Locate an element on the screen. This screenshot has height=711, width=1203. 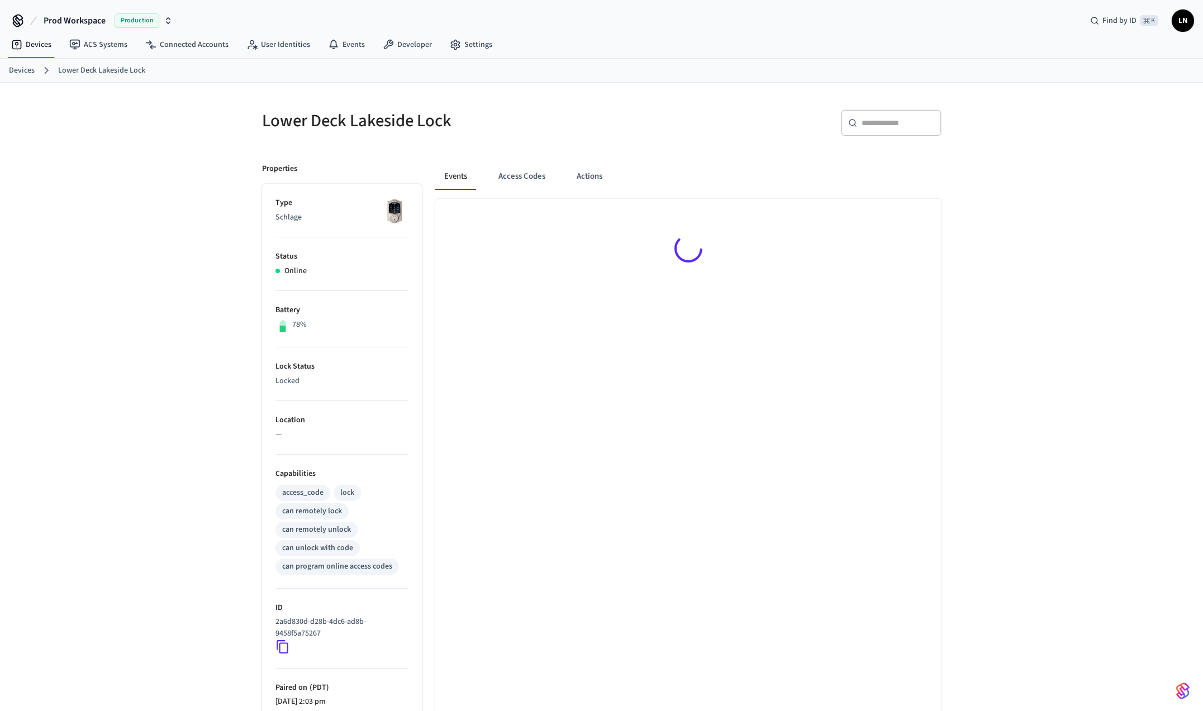
p: Schlage is located at coordinates (342, 217).